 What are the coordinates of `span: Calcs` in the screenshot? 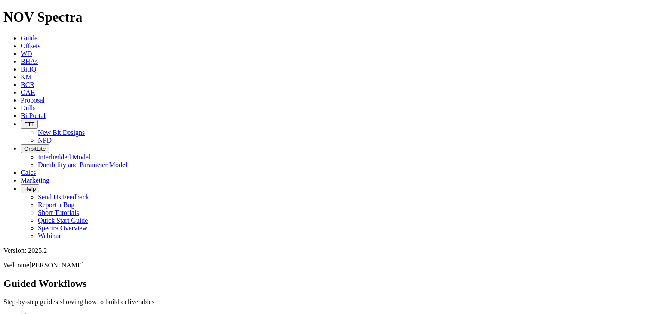 It's located at (28, 172).